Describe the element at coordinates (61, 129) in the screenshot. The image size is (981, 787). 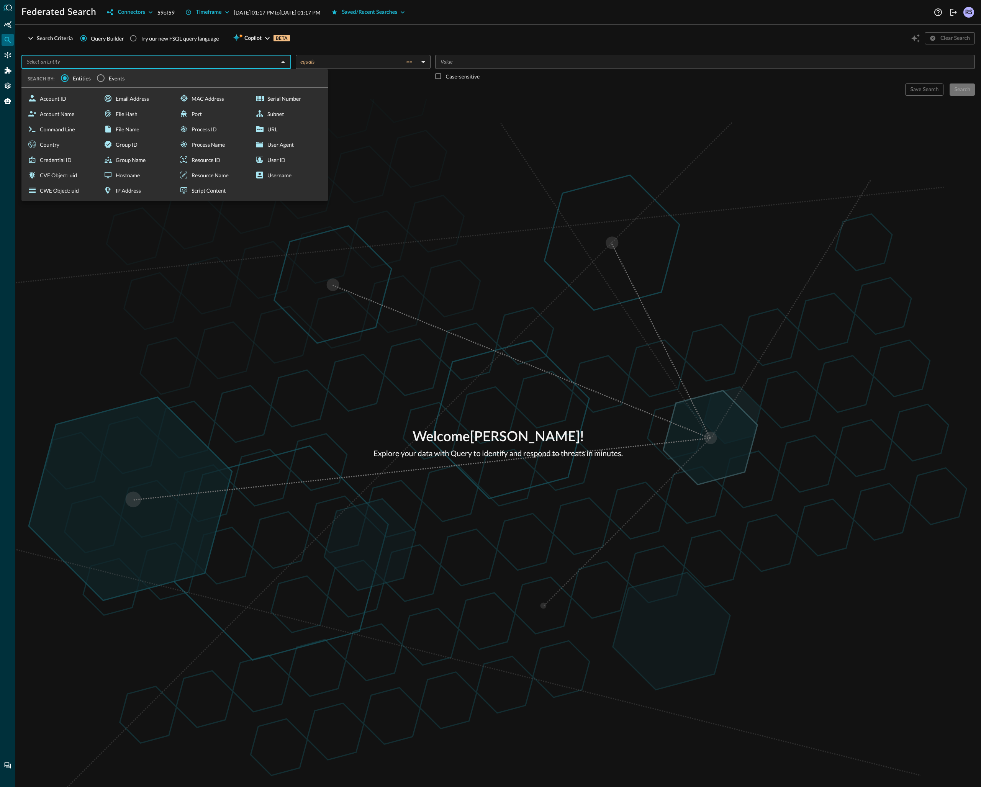
I see `div: Command Line` at that location.